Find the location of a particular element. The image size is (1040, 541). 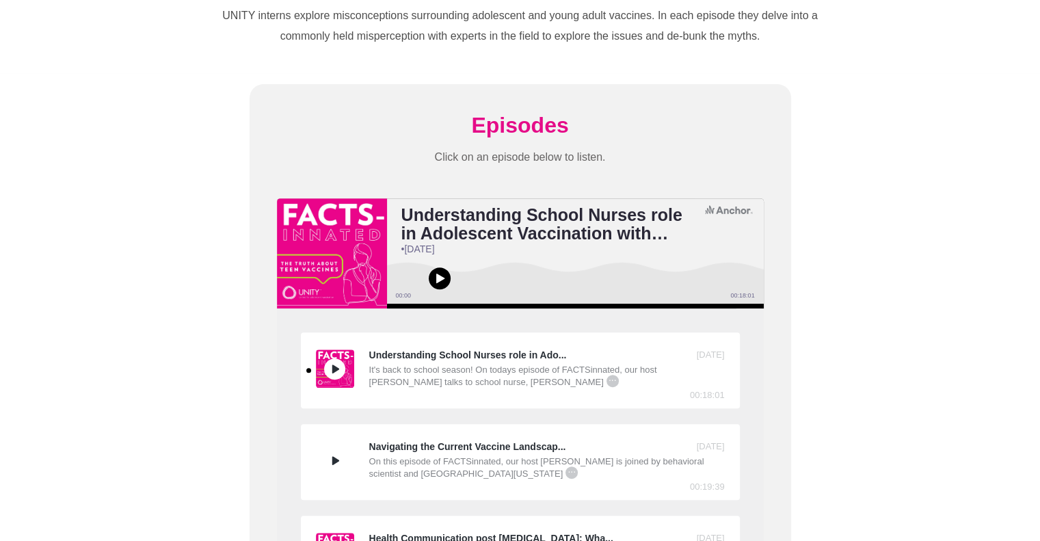

div: Understanding School Nurses role in Ado... is located at coordinates (481, 355).